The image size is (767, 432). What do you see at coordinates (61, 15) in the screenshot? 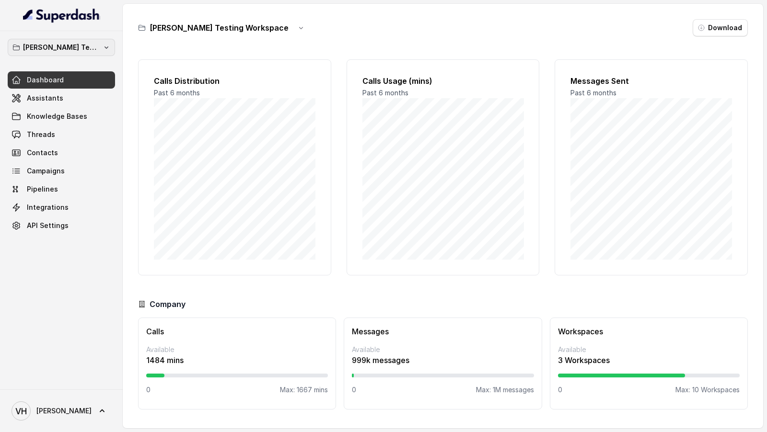
I see `img: light.svg` at bounding box center [61, 15].